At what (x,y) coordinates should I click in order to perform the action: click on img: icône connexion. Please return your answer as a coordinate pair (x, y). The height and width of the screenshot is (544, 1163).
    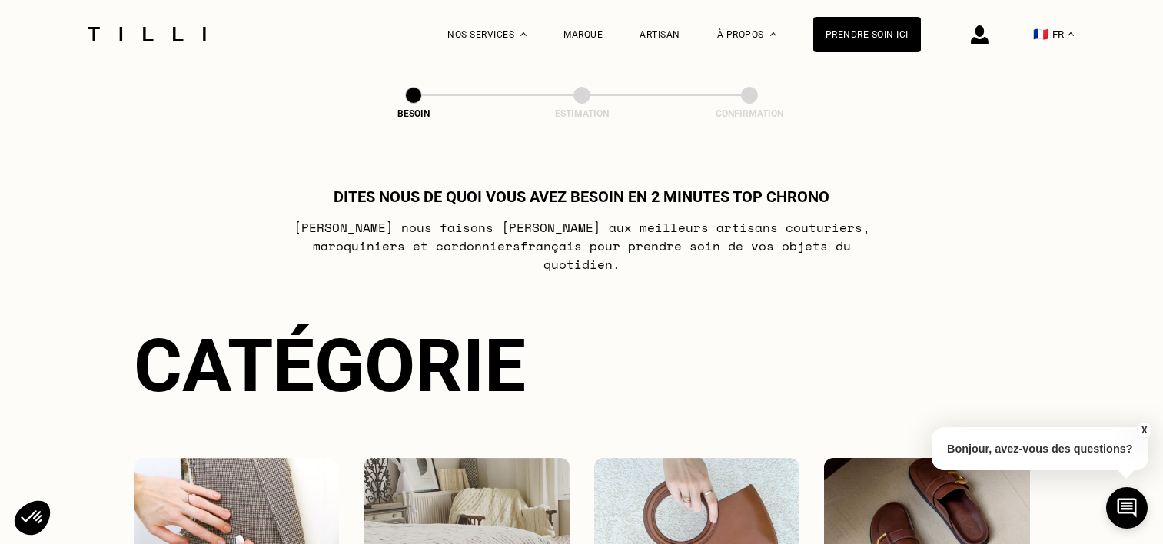
    Looking at the image, I should click on (979, 35).